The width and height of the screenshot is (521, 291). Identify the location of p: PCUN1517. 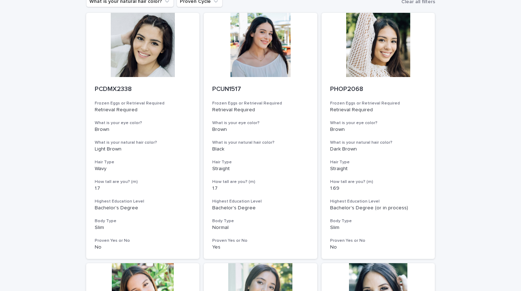
(261, 89).